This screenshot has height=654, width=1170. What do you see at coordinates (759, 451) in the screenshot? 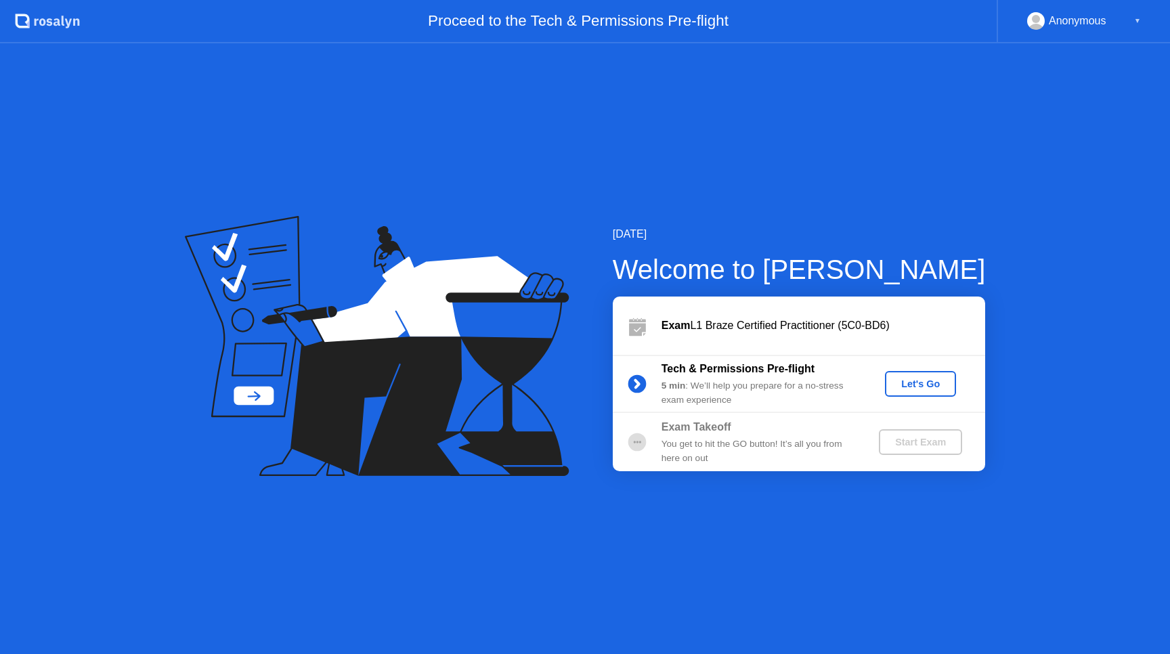
I see `div: You get to hit the GO button! It’s all you from here on out` at bounding box center [759, 451].